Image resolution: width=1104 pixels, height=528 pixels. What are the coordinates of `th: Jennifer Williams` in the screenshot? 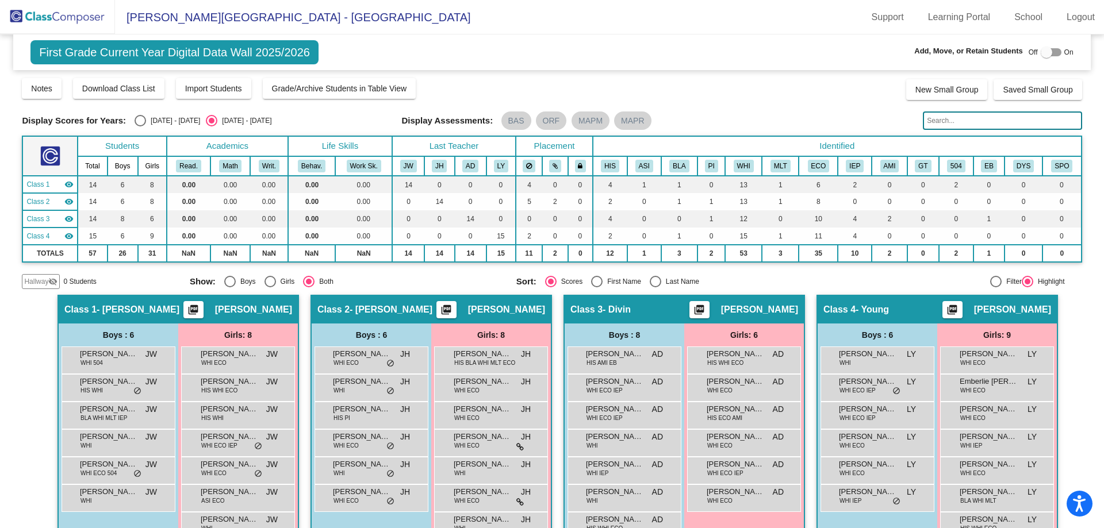 It's located at (408, 166).